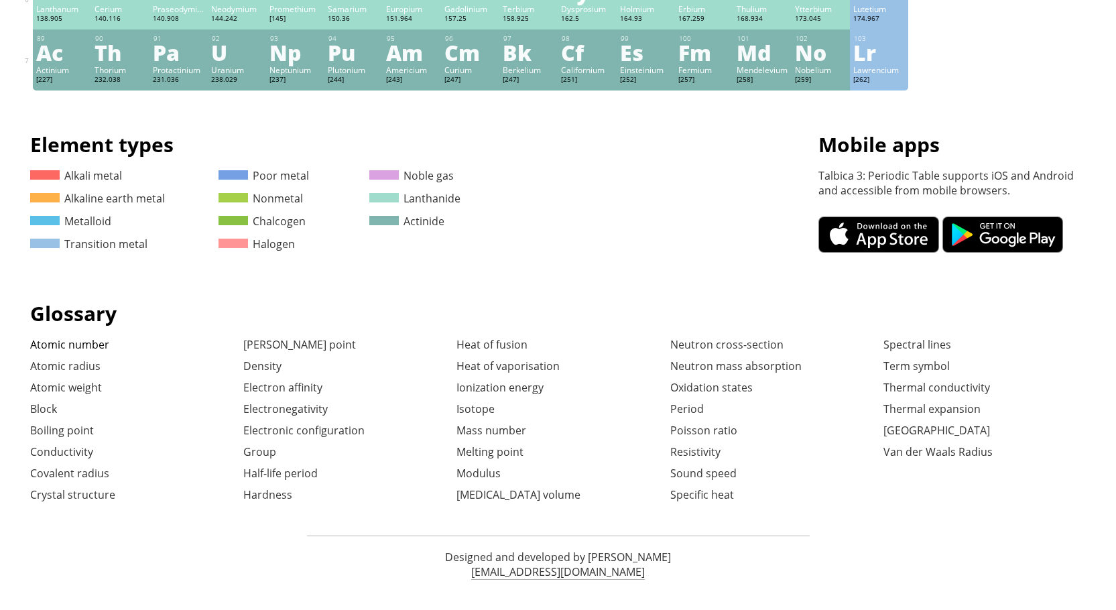 The image size is (1116, 610). Describe the element at coordinates (470, 19) in the screenshot. I see `div: 157.25` at that location.